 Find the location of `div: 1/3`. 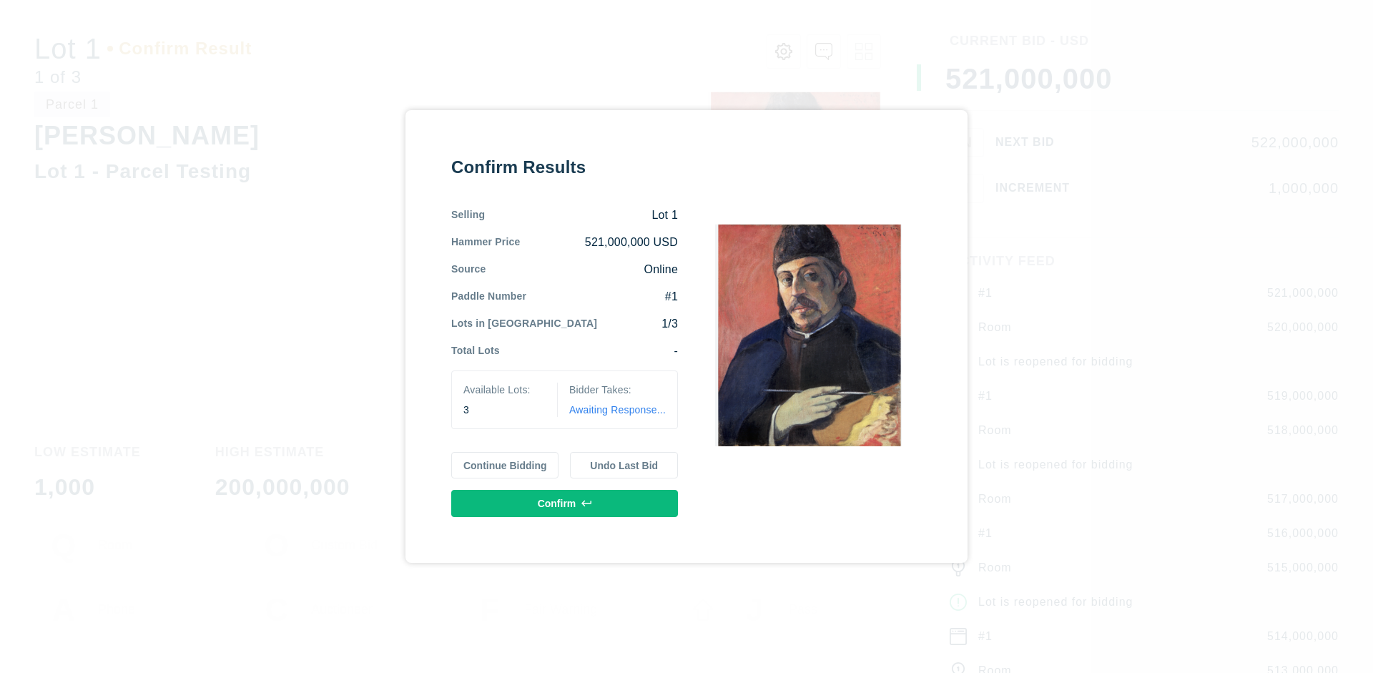

div: 1/3 is located at coordinates (637, 324).